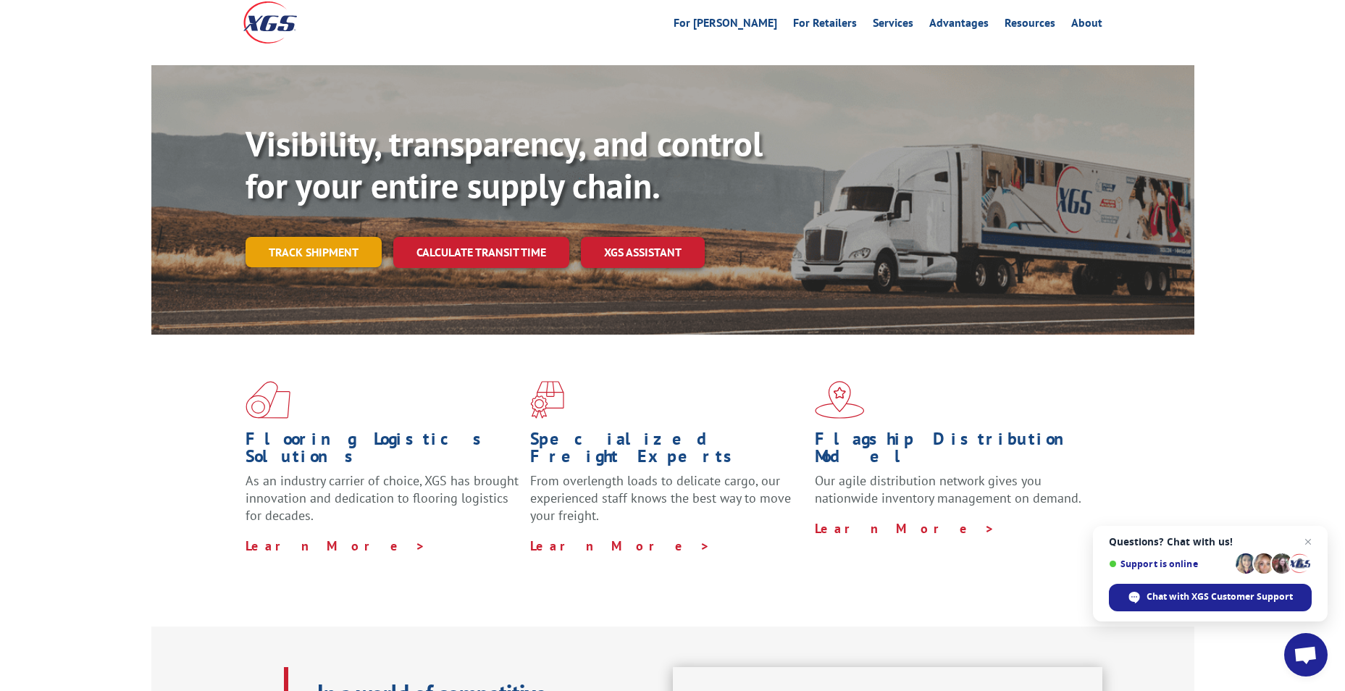 This screenshot has width=1345, height=691. I want to click on span: Chat with XGS Customer Support, so click(1220, 597).